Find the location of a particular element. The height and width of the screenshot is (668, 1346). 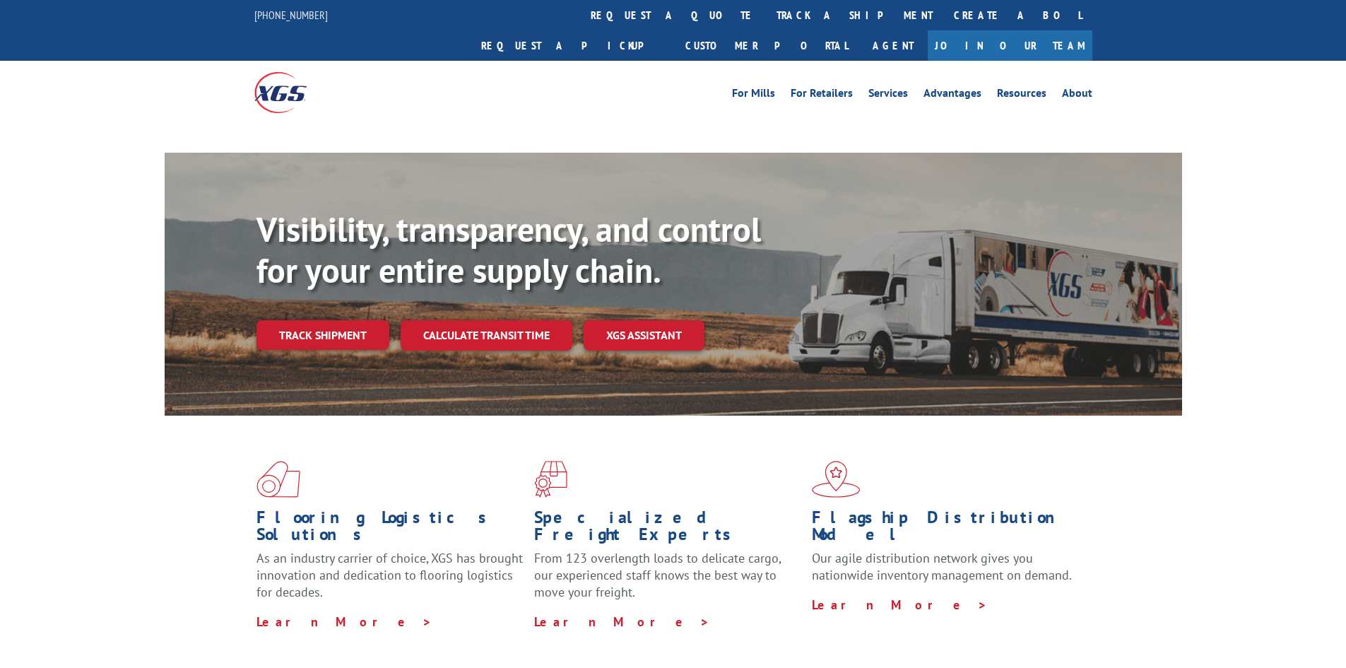

img: xgs-icon-flagship-distribution-model-red is located at coordinates (836, 479).